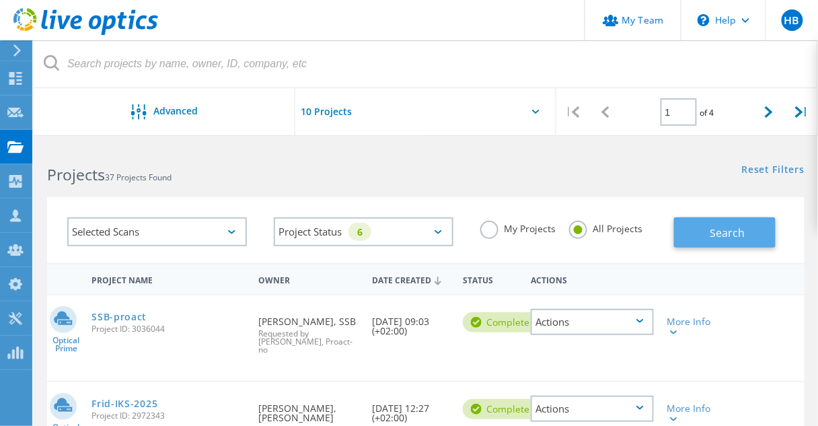 Image resolution: width=818 pixels, height=426 pixels. Describe the element at coordinates (157, 231) in the screenshot. I see `div: Selected Scans` at that location.